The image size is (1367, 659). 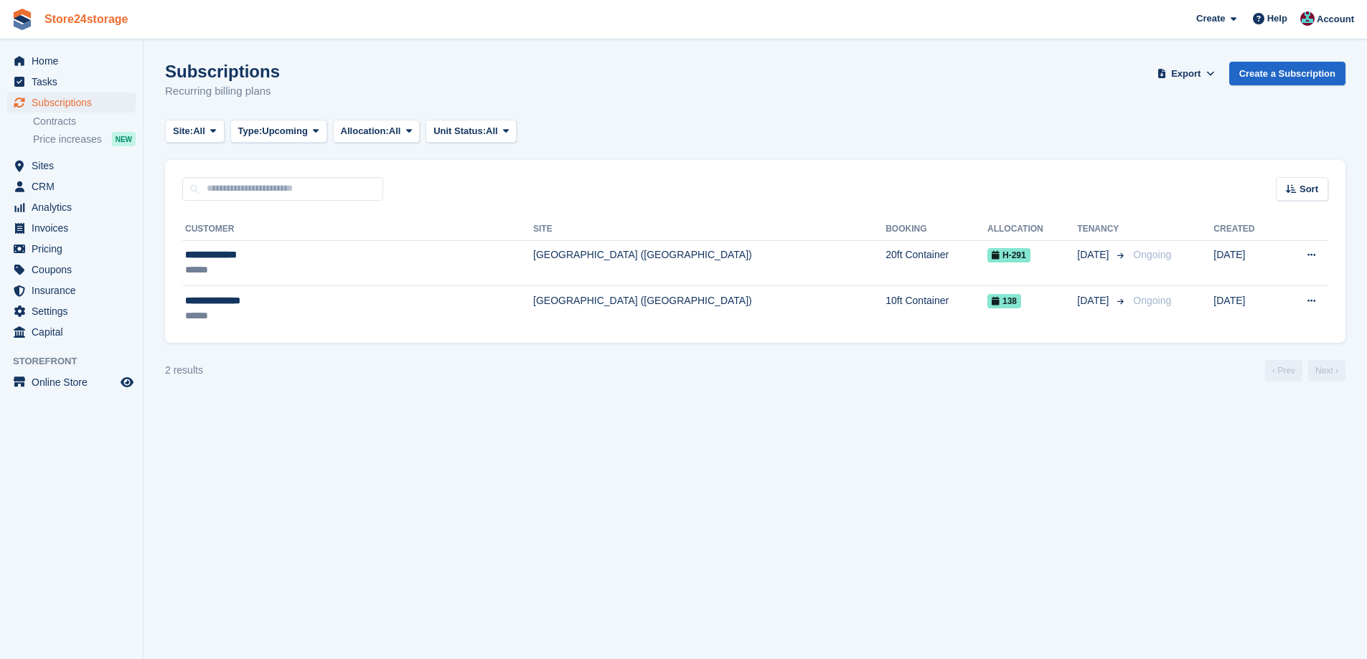 What do you see at coordinates (1335, 19) in the screenshot?
I see `span: Account` at bounding box center [1335, 19].